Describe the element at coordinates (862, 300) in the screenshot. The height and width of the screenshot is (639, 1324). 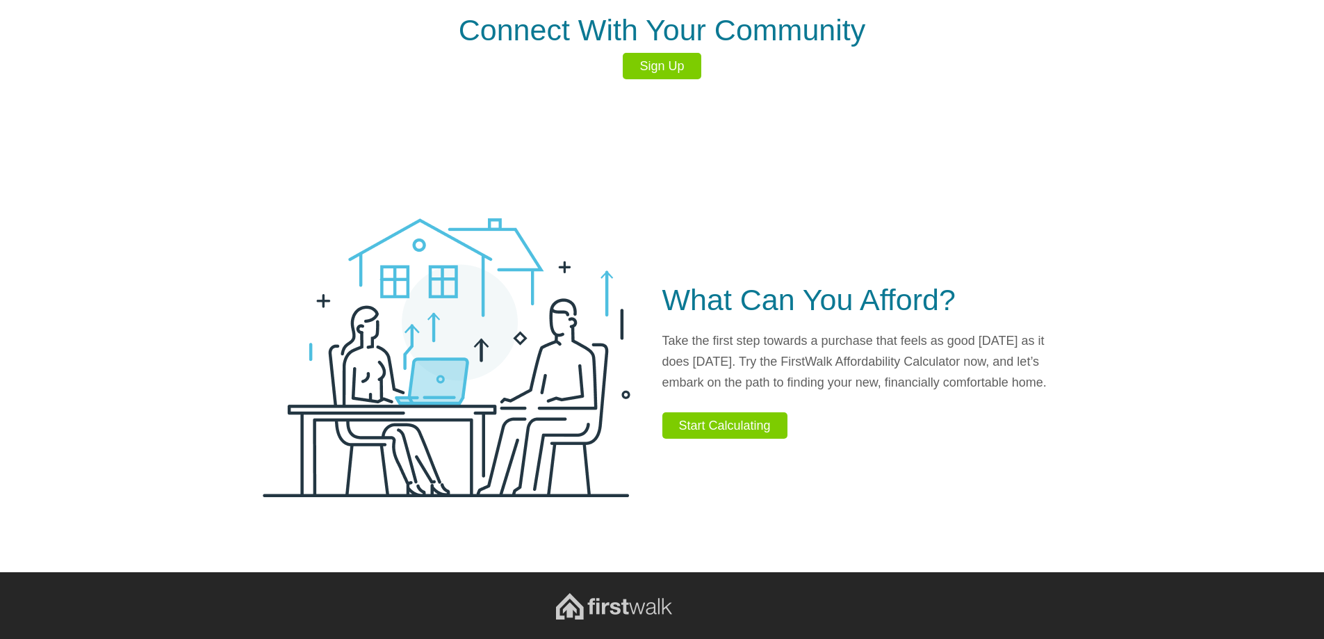
I see `h2: What Can You Afford?` at that location.